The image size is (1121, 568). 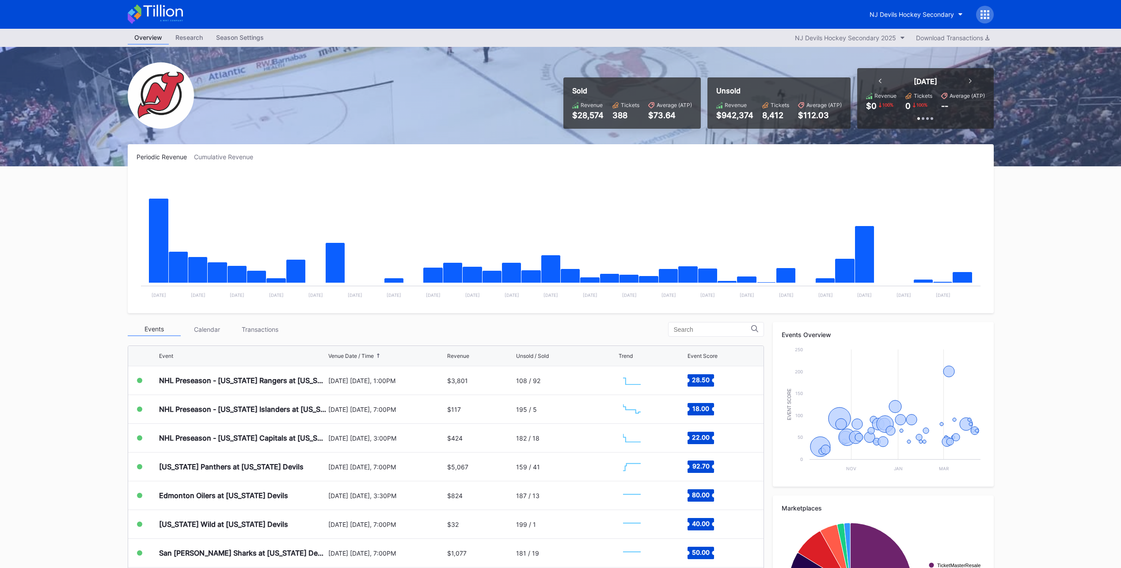 What do you see at coordinates (626, 115) in the screenshot?
I see `div: 388` at bounding box center [626, 115].